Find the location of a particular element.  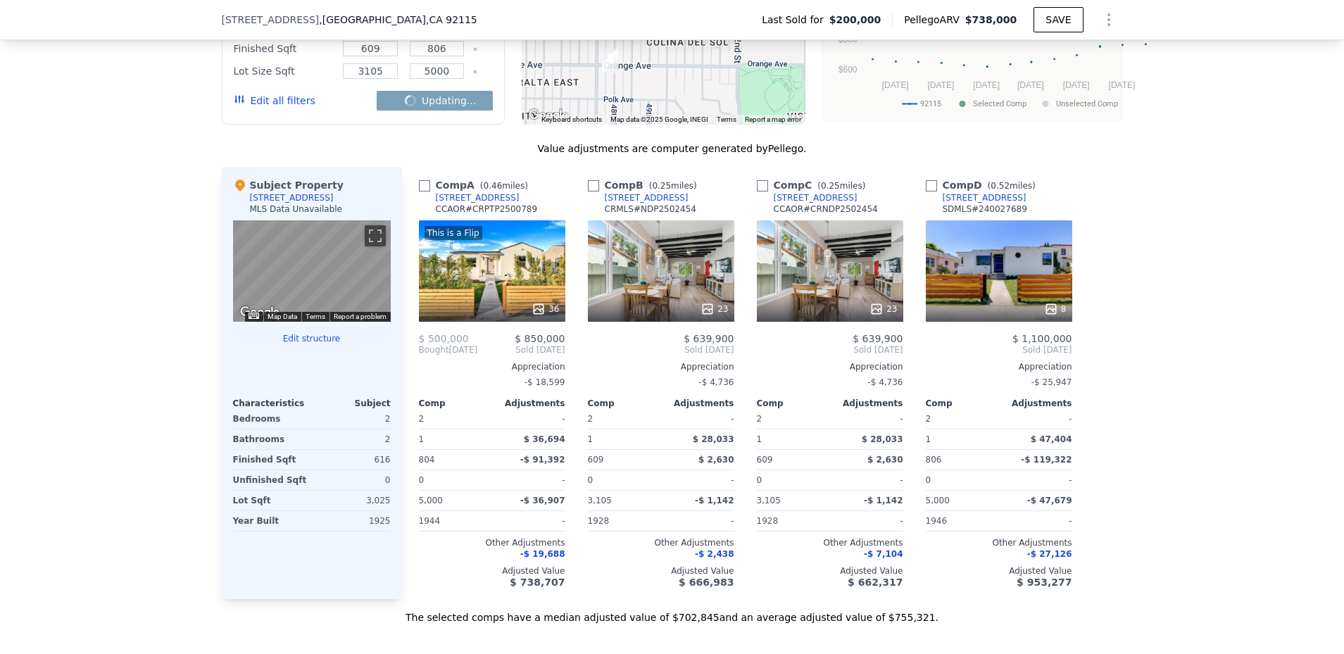

span: 0.52 is located at coordinates (1000, 186).